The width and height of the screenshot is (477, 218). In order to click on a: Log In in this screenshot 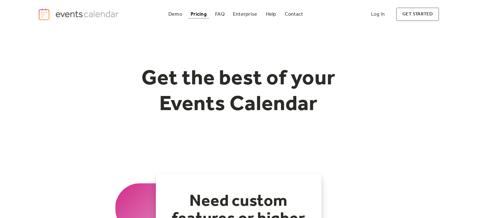, I will do `click(378, 14)`.